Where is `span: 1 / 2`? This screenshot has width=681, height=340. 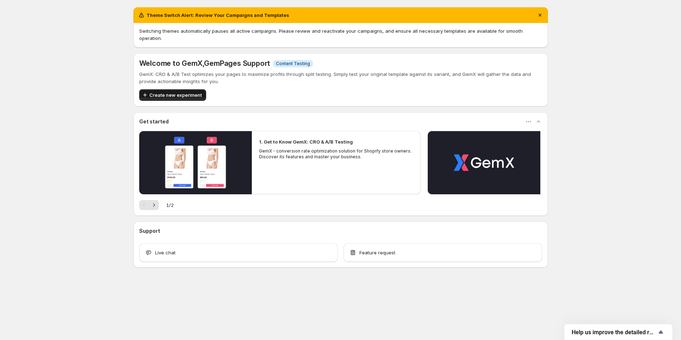 span: 1 / 2 is located at coordinates (170, 205).